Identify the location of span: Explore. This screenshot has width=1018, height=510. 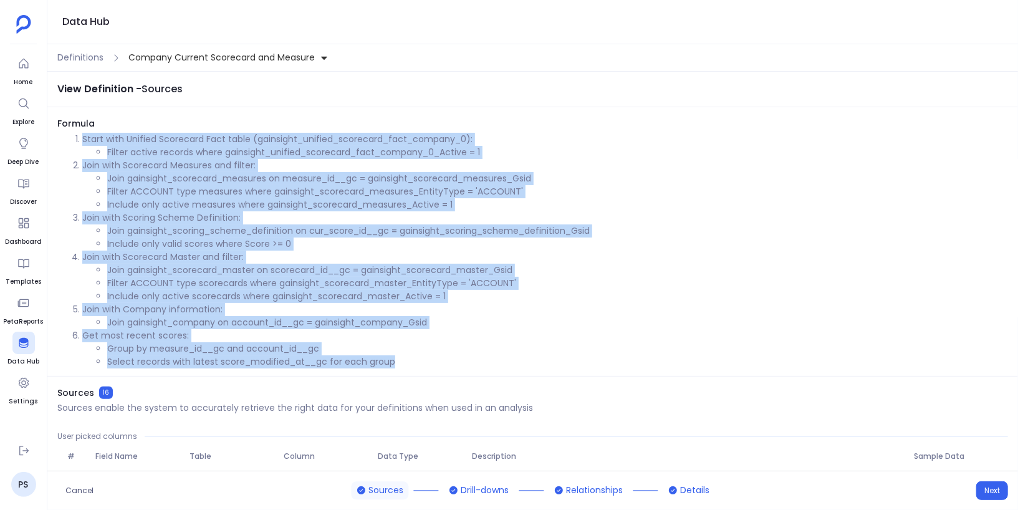
(24, 122).